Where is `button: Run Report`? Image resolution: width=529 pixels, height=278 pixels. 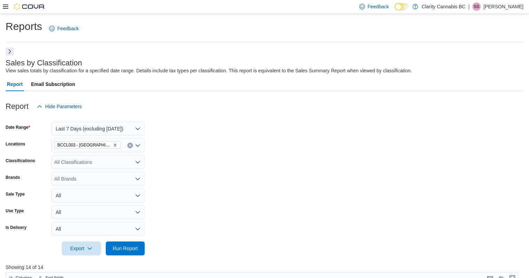
button: Run Report is located at coordinates (125, 248).